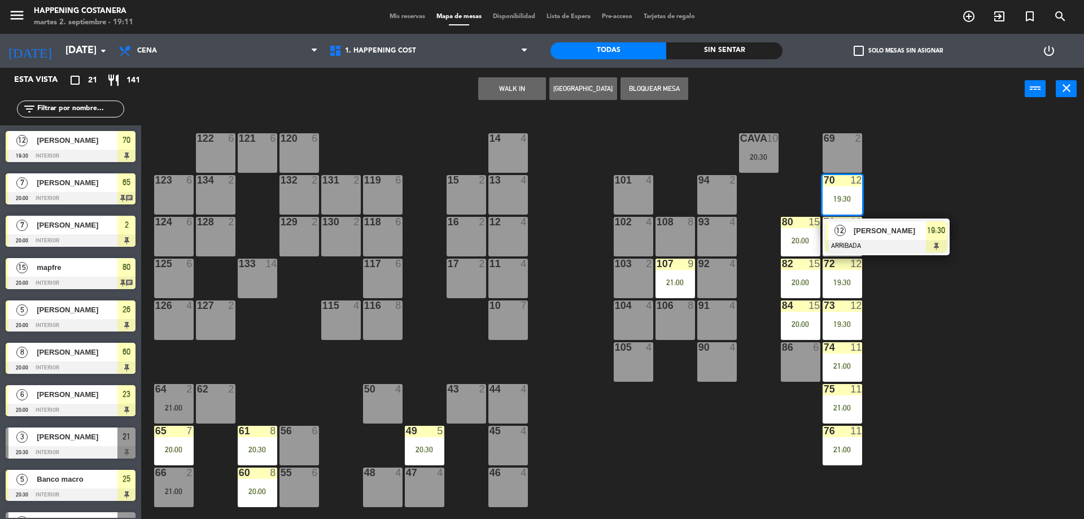 The height and width of the screenshot is (519, 1084). Describe the element at coordinates (126, 140) in the screenshot. I see `span: 70` at that location.